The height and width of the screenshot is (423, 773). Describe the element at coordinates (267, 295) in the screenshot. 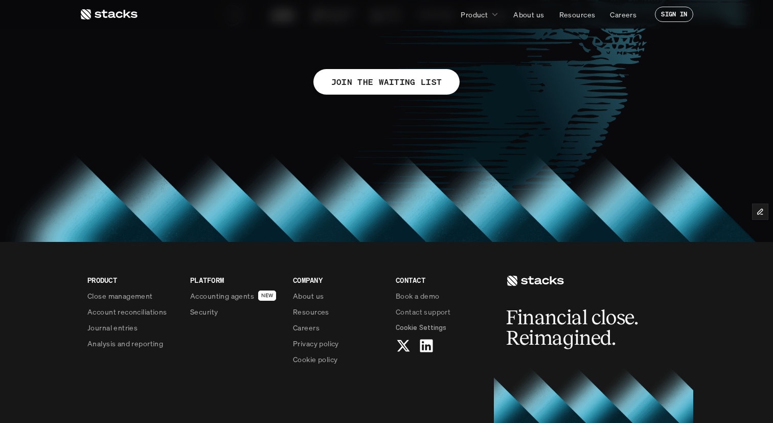

I see `h2: NEW` at that location.